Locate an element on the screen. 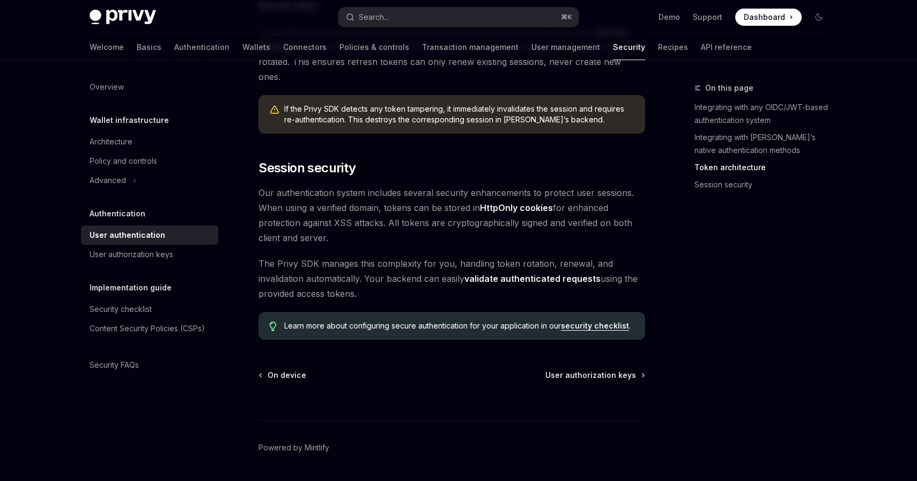  a: security checklist is located at coordinates (595, 326).